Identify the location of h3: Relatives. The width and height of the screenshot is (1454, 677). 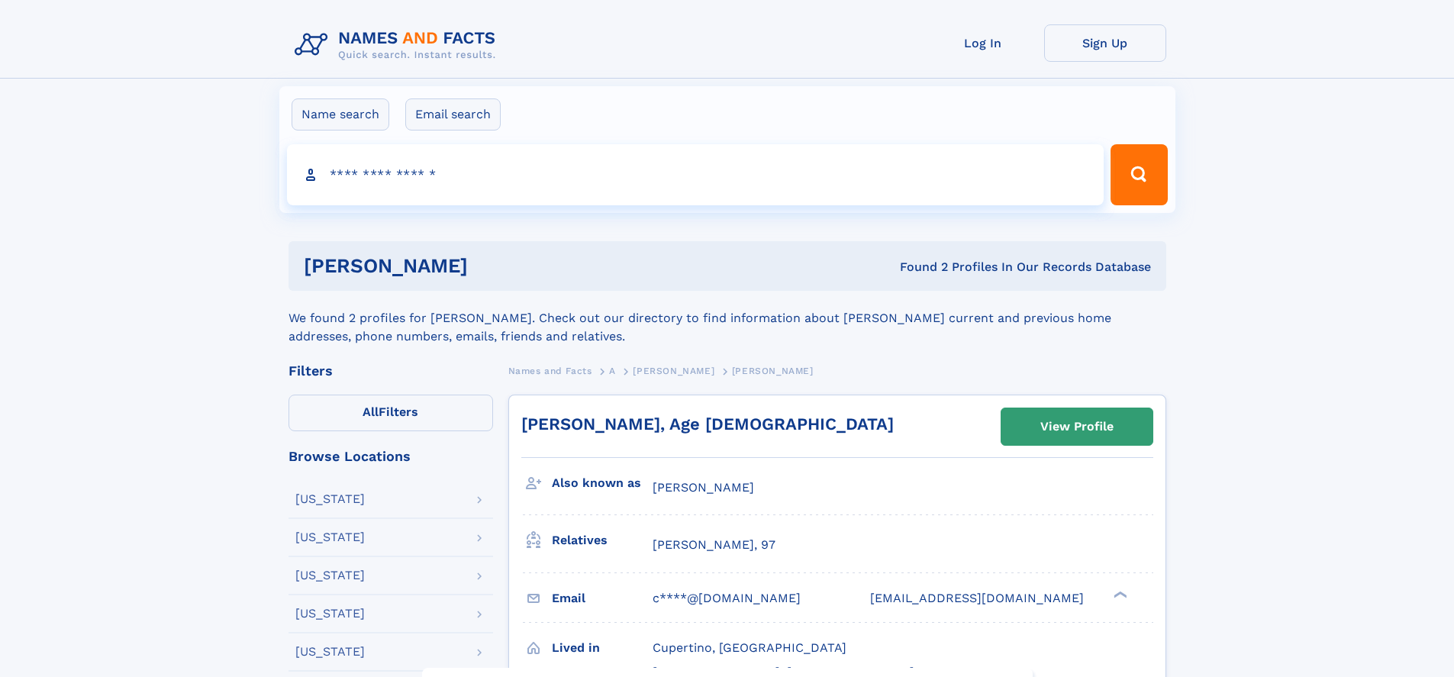
(602, 540).